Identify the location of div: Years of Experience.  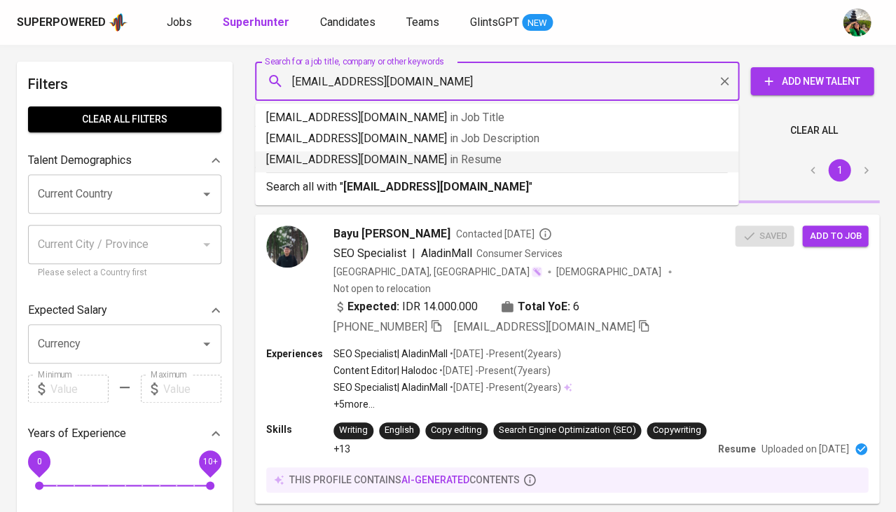
(125, 434).